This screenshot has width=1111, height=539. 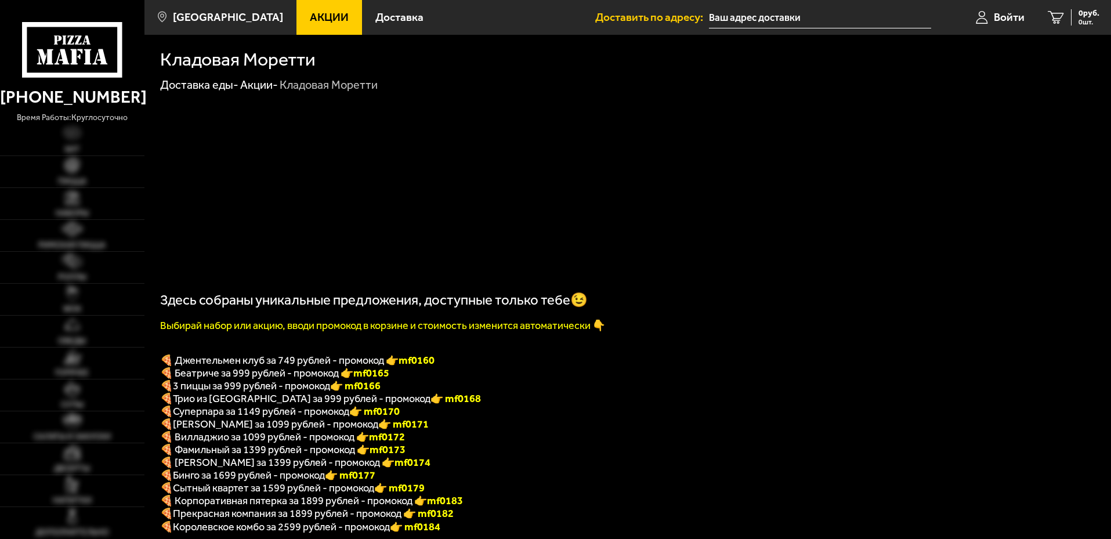 What do you see at coordinates (72, 405) in the screenshot?
I see `span: Супы` at bounding box center [72, 405].